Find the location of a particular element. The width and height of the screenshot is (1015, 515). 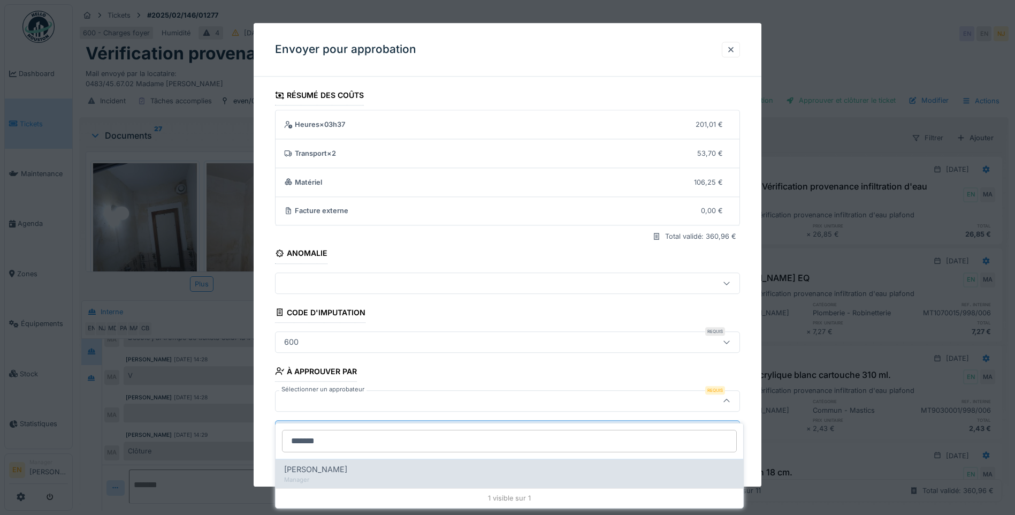

div: Total validé: 360,96 € is located at coordinates (700, 236).